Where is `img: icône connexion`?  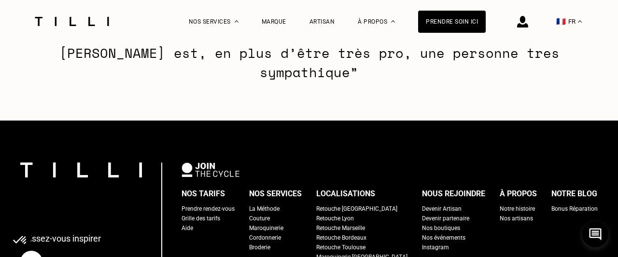
img: icône connexion is located at coordinates (523, 22).